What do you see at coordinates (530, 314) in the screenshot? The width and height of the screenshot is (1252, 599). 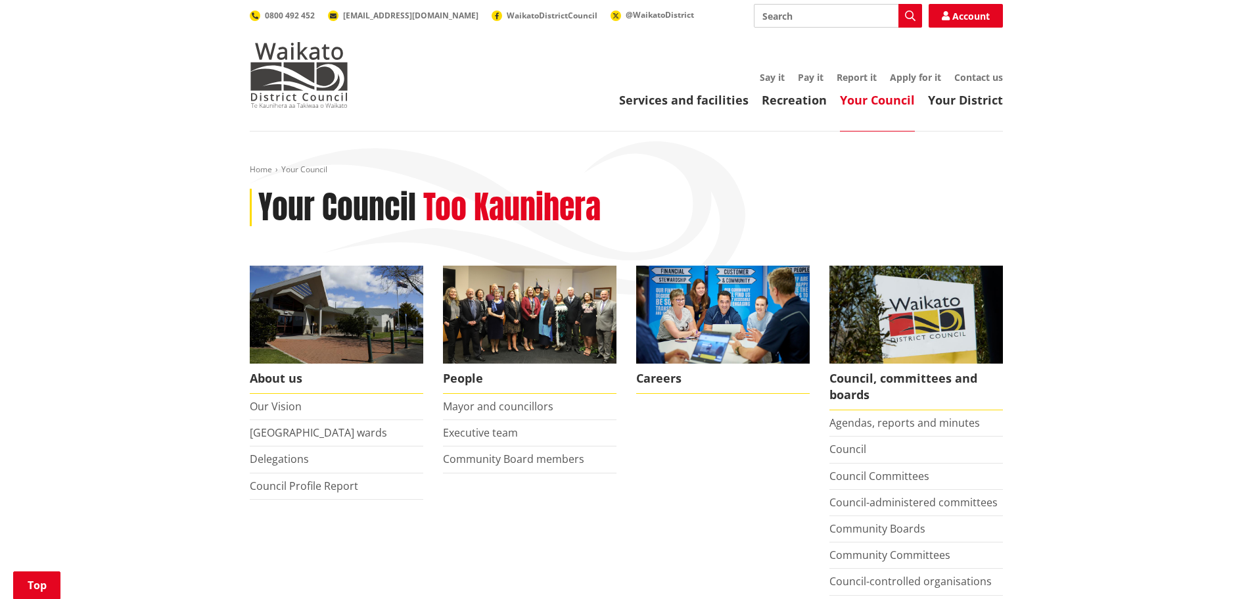 I see `img: 2022 Council` at bounding box center [530, 314].